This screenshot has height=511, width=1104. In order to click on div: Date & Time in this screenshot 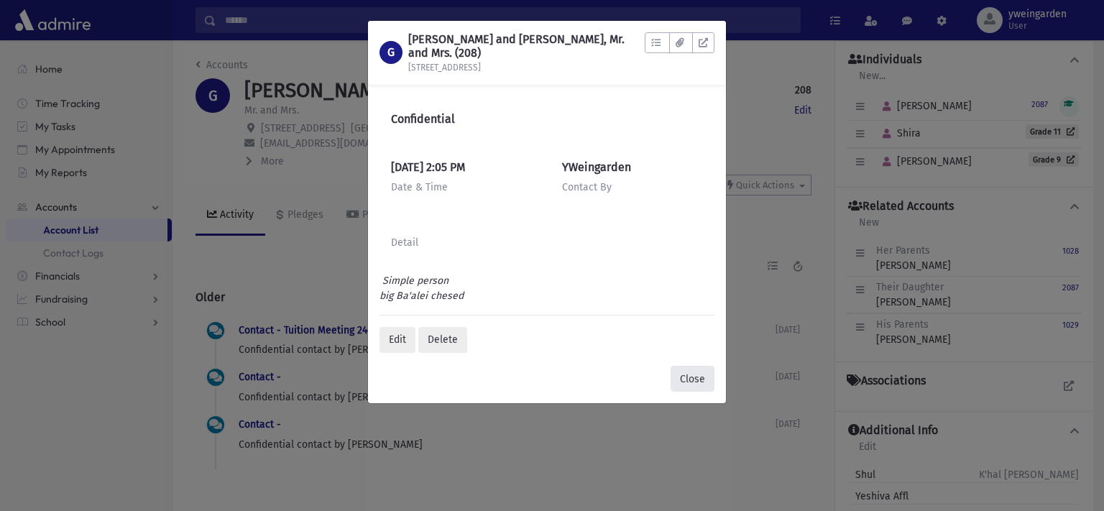, I will do `click(462, 187)`.